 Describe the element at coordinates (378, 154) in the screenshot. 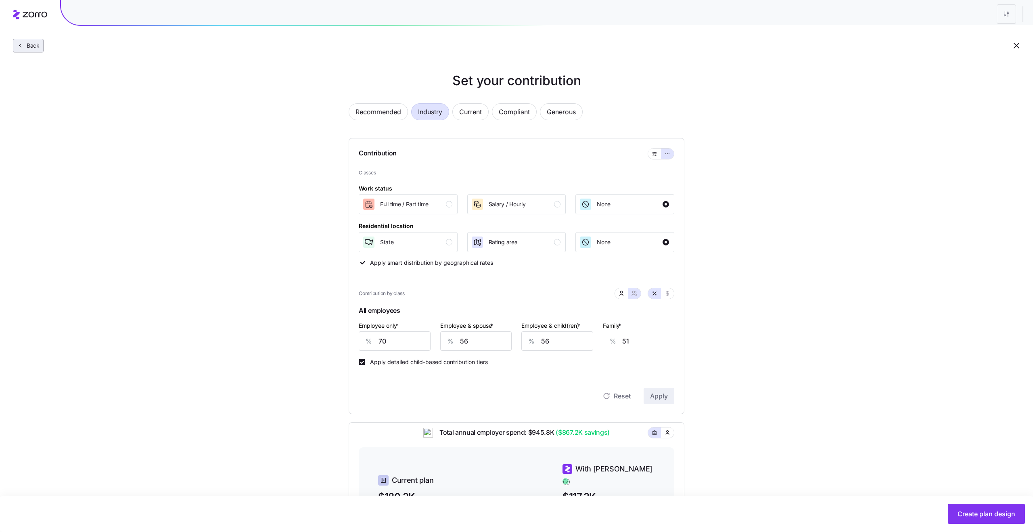

I see `span: Contribution` at that location.